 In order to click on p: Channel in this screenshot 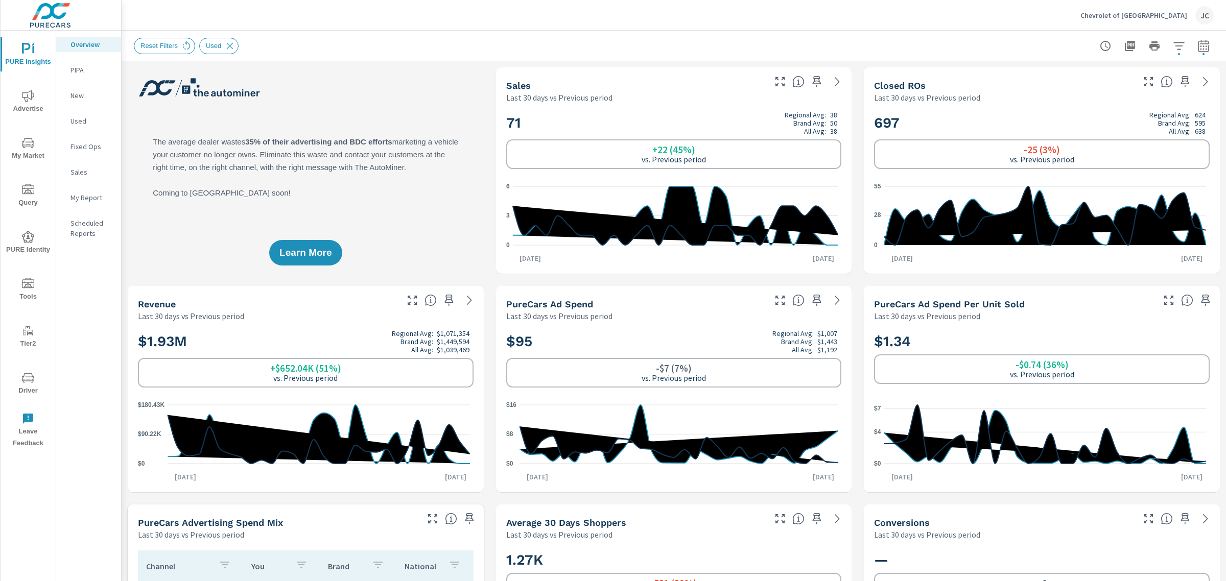, I will do `click(178, 567)`.